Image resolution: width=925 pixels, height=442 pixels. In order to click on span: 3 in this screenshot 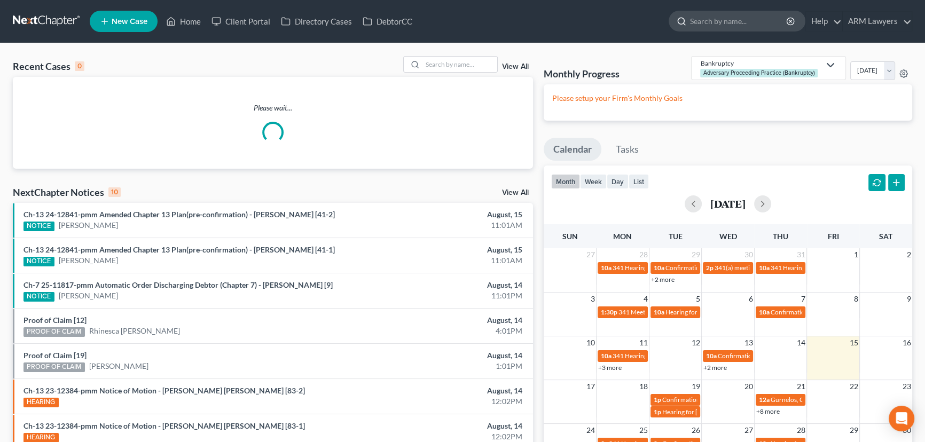, I will do `click(593, 299)`.